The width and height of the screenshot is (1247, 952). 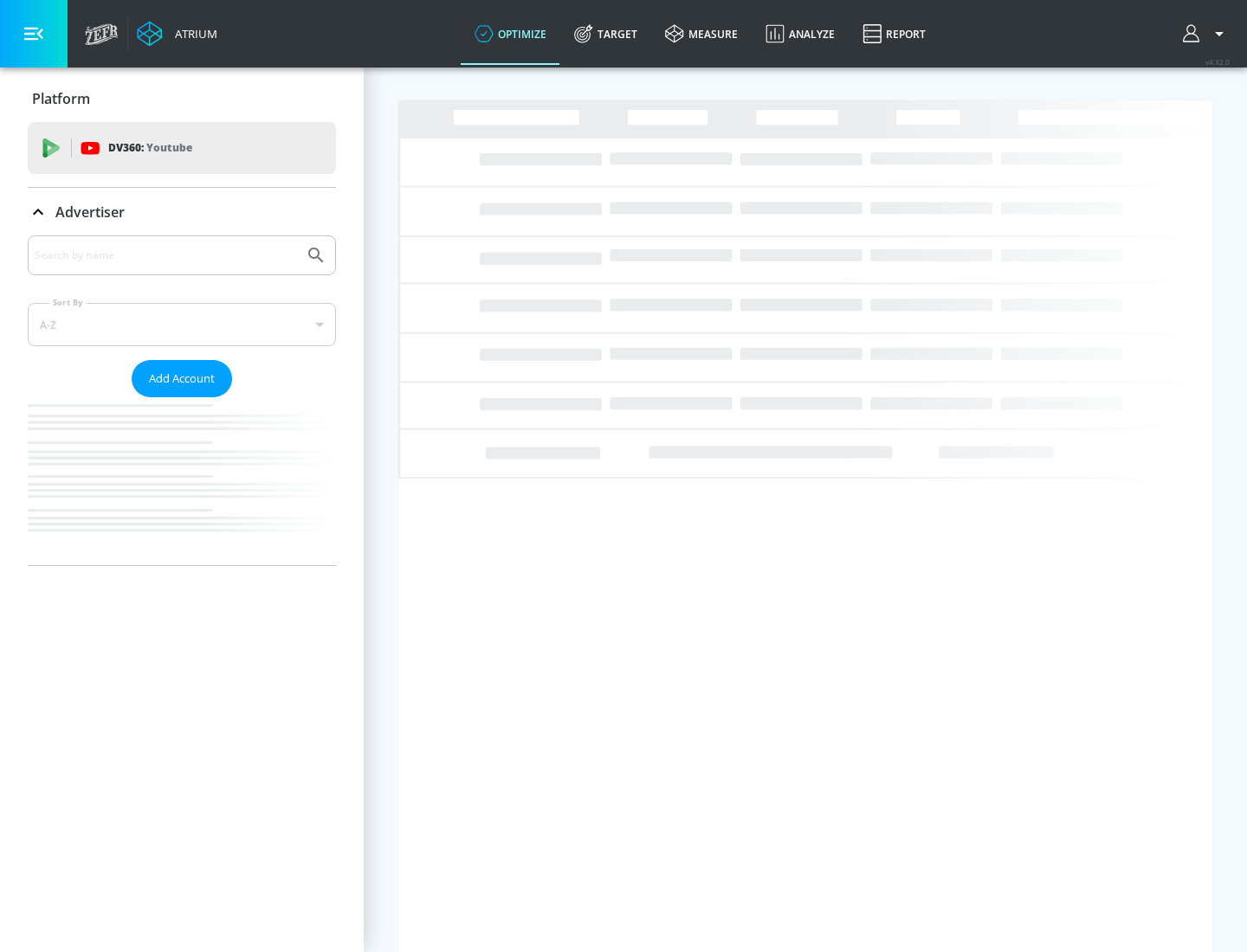 What do you see at coordinates (800, 34) in the screenshot?
I see `a: Analyze` at bounding box center [800, 34].